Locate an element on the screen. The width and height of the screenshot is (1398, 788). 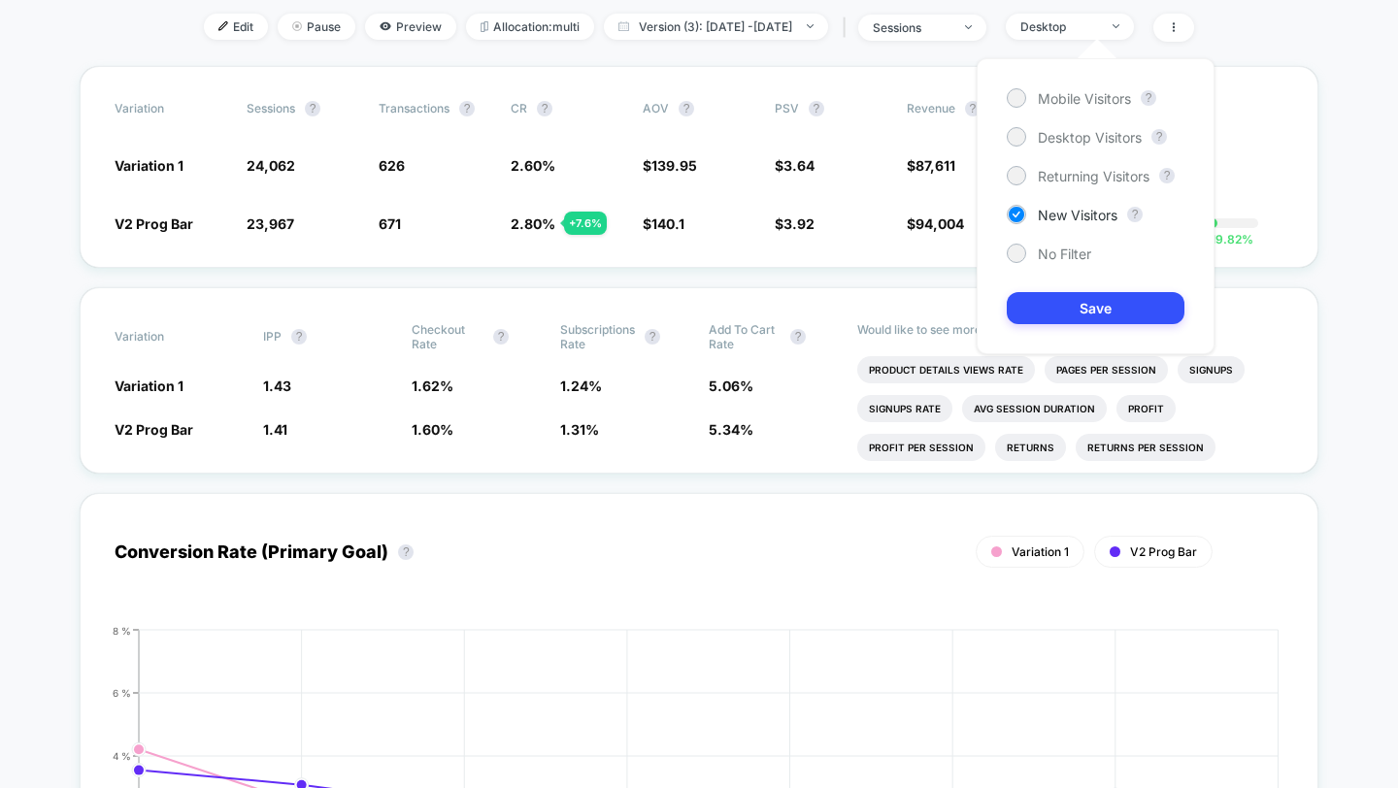
span: 3.92 is located at coordinates (799, 223).